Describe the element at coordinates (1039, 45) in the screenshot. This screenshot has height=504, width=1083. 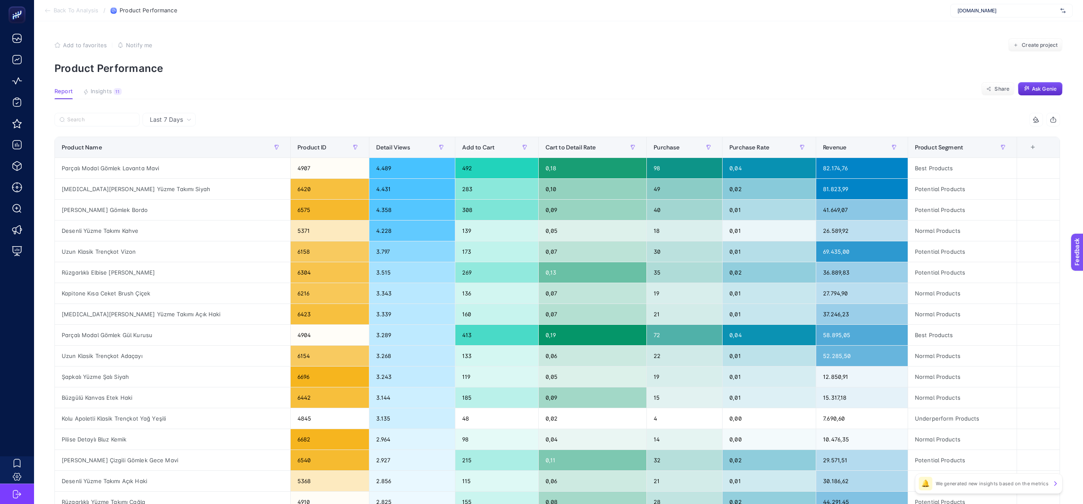
I see `span: Create project` at that location.